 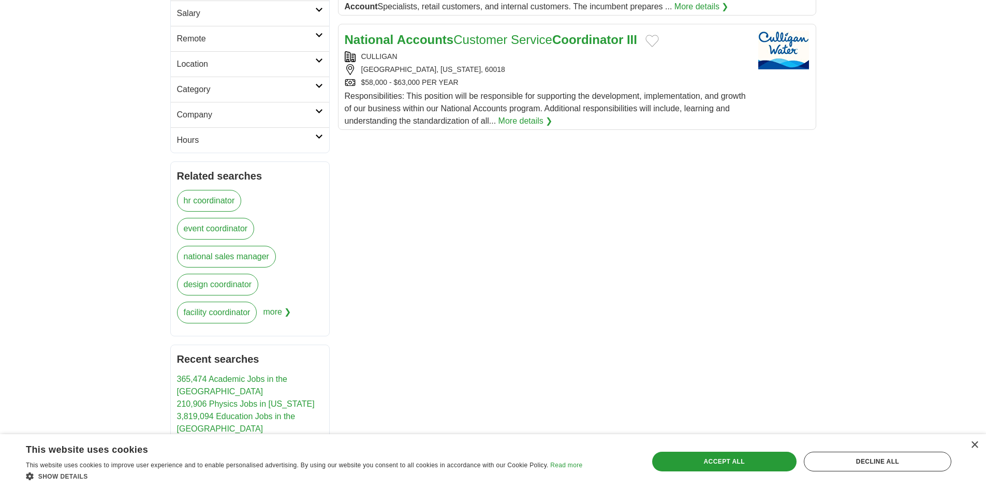 What do you see at coordinates (250, 359) in the screenshot?
I see `h2: Recent searches` at bounding box center [250, 359].